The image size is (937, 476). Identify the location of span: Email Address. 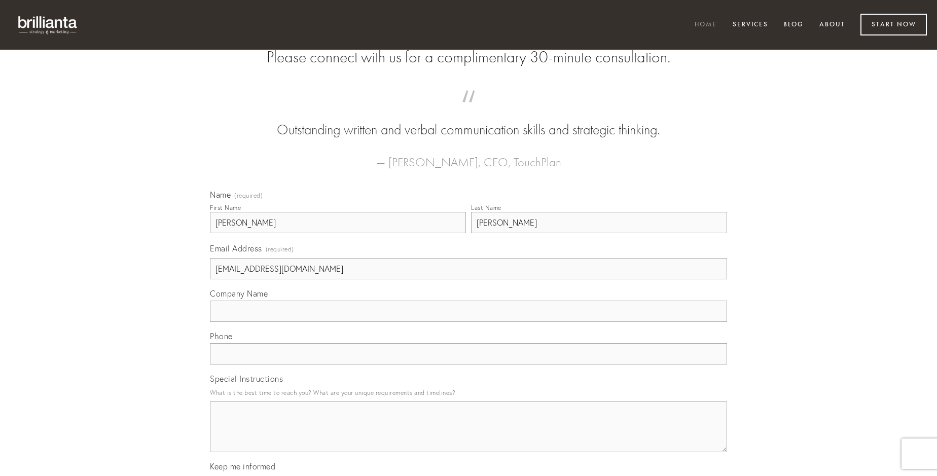
(236, 249).